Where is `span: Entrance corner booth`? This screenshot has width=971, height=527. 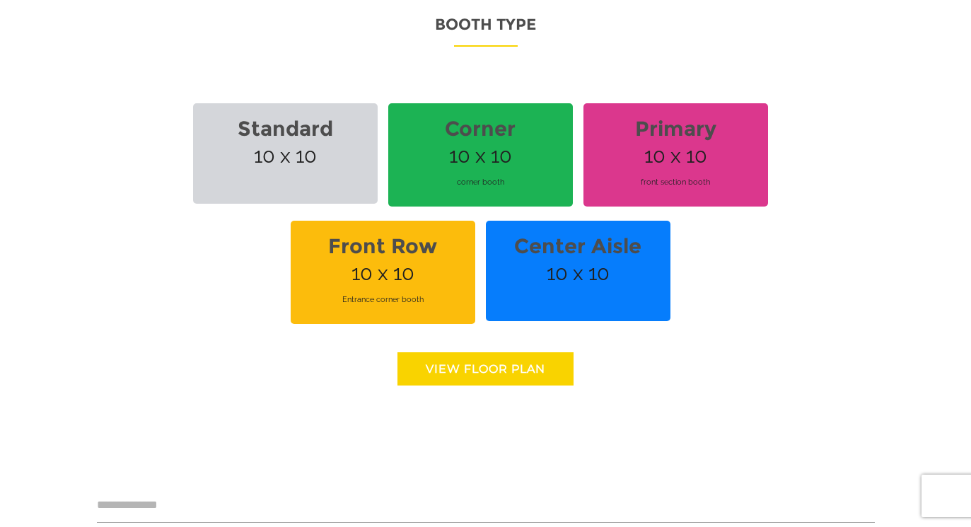
span: Entrance corner booth is located at coordinates (383, 299).